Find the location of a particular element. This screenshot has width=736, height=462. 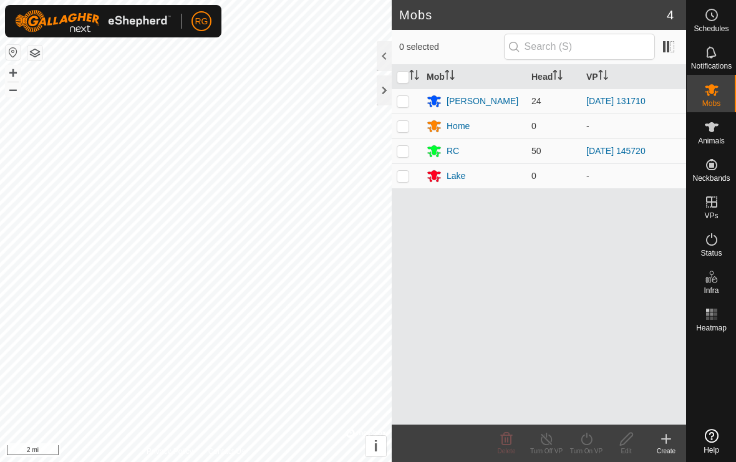

div: Turn Off VP is located at coordinates (546, 451).